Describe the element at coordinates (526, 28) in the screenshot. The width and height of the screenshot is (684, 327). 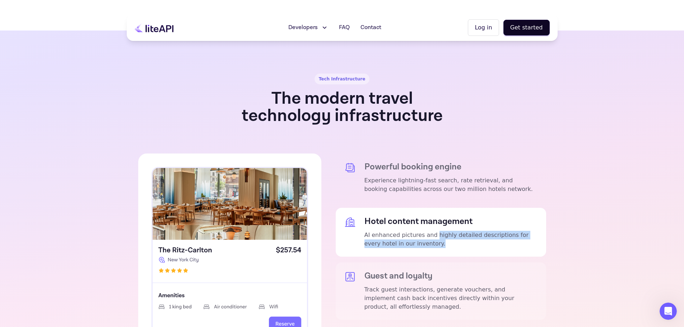
I see `button: Get started` at that location.